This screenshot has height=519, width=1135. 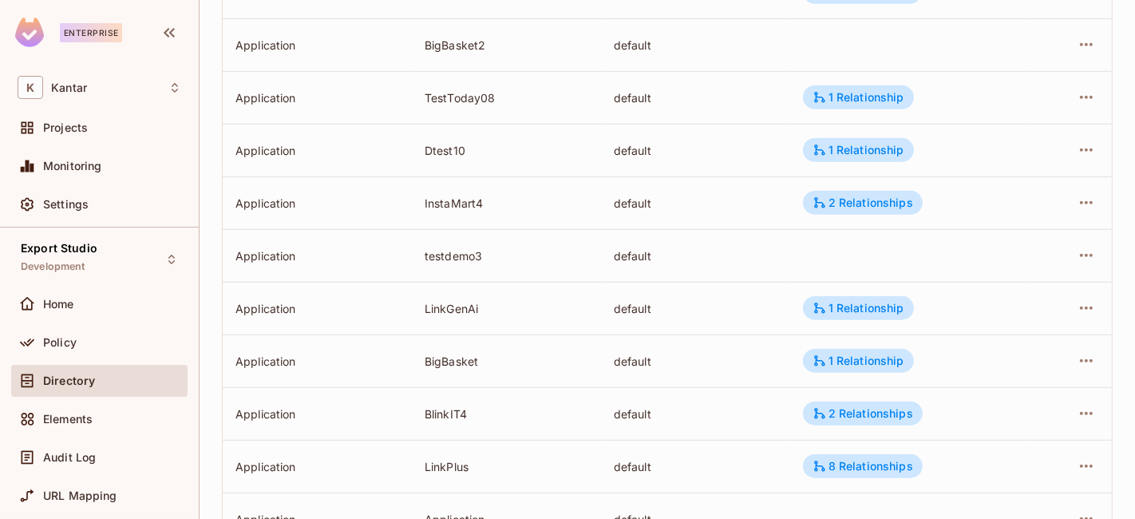 I want to click on span: Elements, so click(x=68, y=419).